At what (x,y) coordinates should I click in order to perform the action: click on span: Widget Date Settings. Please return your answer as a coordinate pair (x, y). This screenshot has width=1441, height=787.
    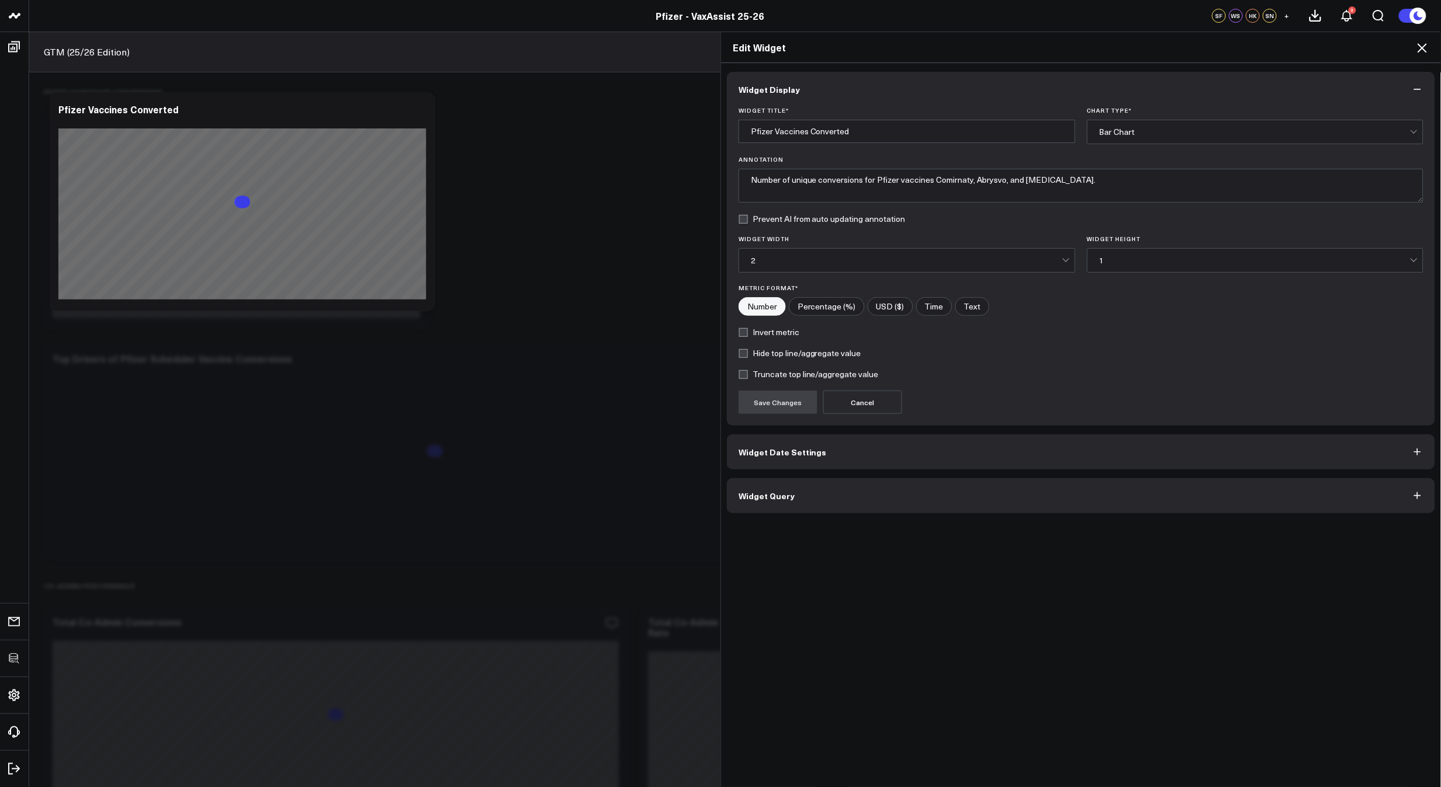
    Looking at the image, I should click on (782, 452).